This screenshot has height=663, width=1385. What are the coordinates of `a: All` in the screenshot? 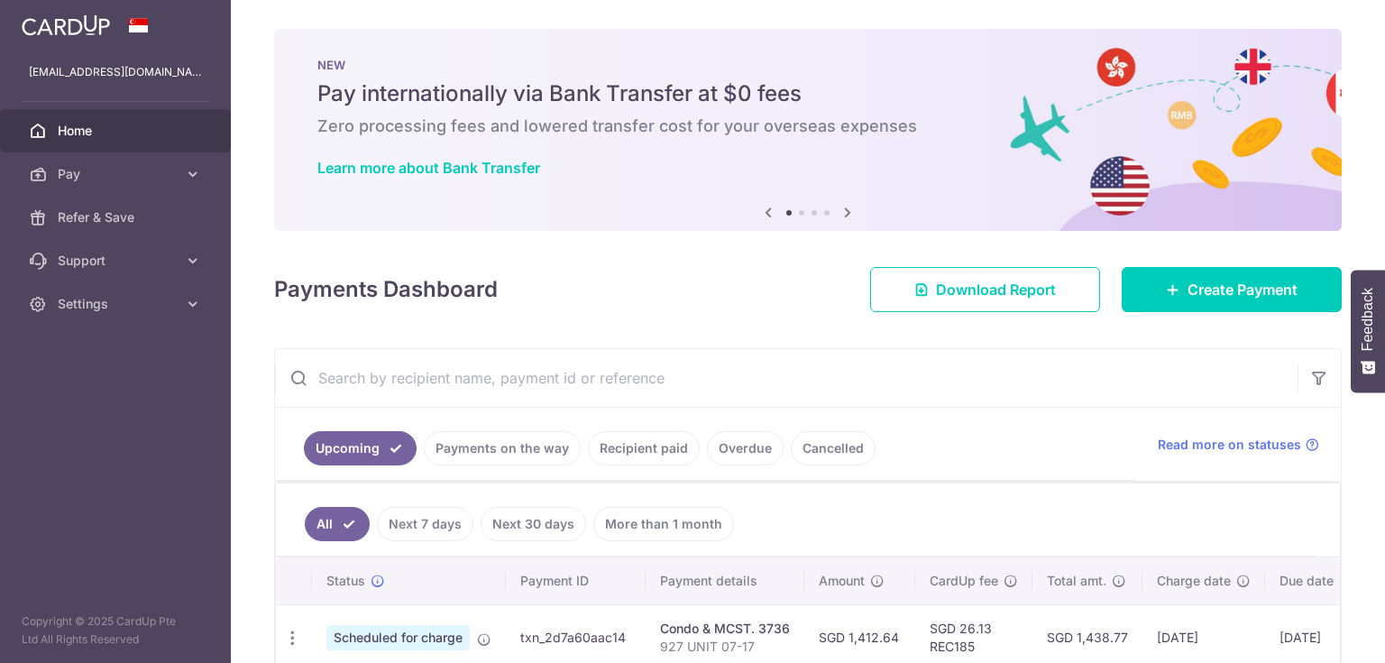 It's located at (337, 524).